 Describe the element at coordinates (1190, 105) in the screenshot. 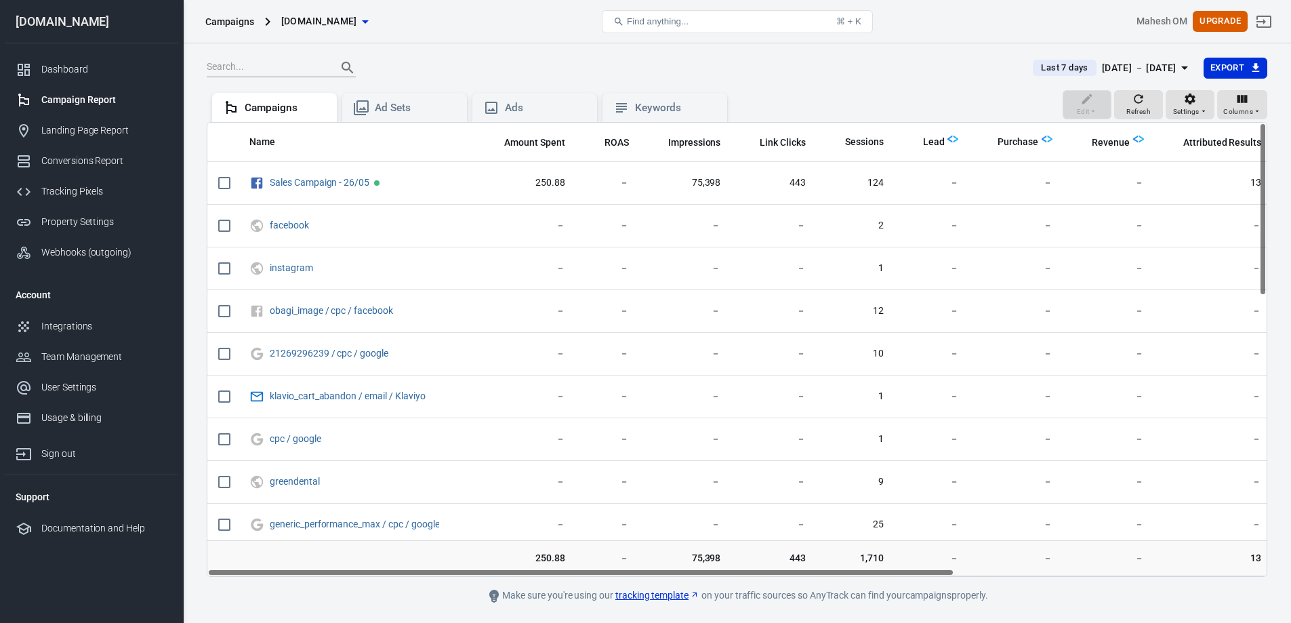

I see `button: Settings` at that location.